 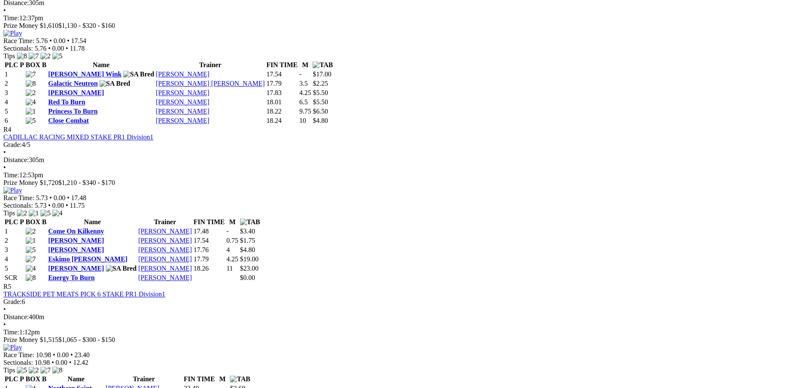 What do you see at coordinates (320, 83) in the screenshot?
I see `span: $2.25` at bounding box center [320, 83].